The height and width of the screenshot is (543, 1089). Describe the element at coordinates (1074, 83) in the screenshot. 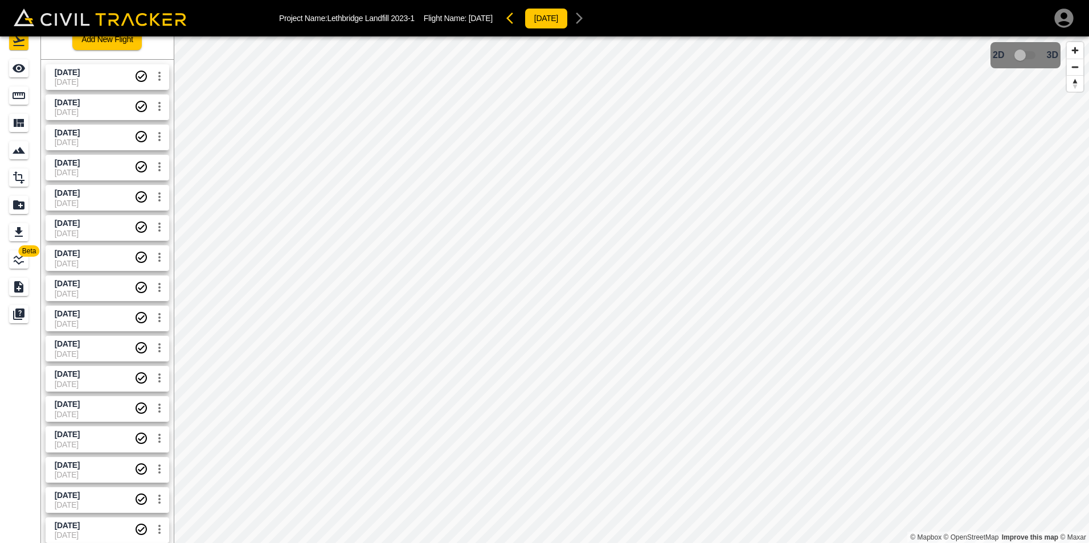

I see `button: Reset bearing to north` at that location.